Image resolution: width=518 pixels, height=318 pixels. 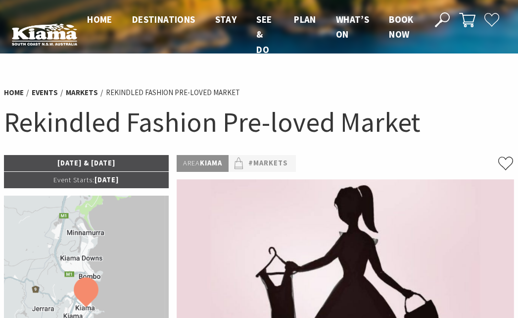 What do you see at coordinates (192, 163) in the screenshot?
I see `span: Area` at bounding box center [192, 163].